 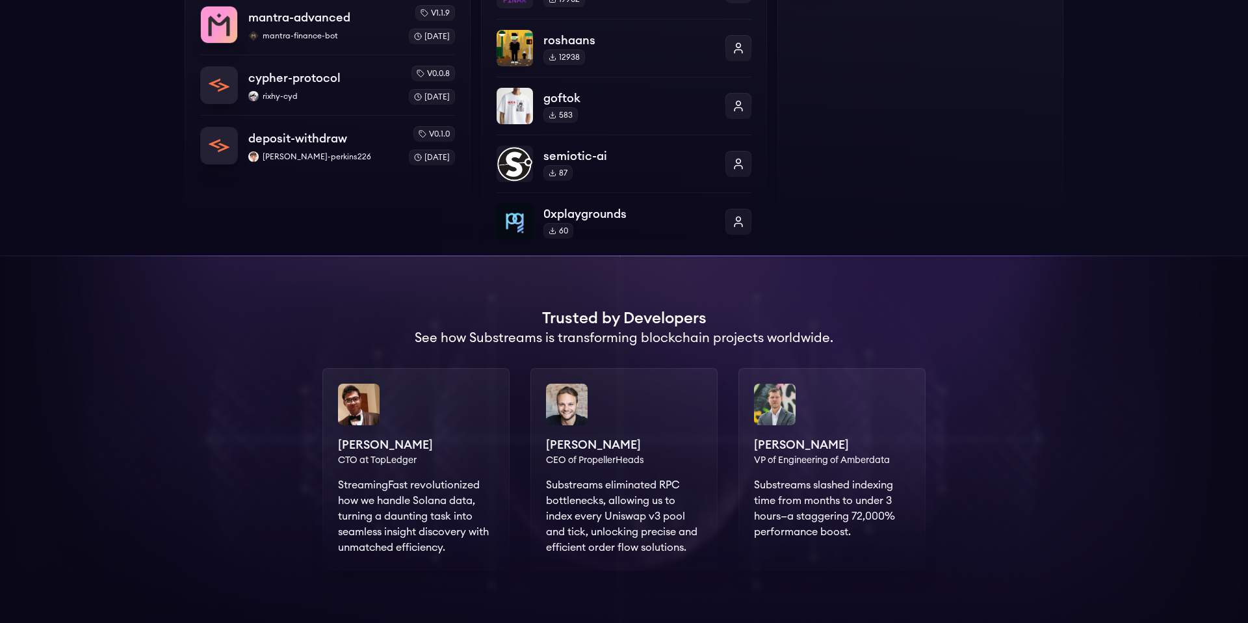 What do you see at coordinates (515, 106) in the screenshot?
I see `img: goftok` at bounding box center [515, 106].